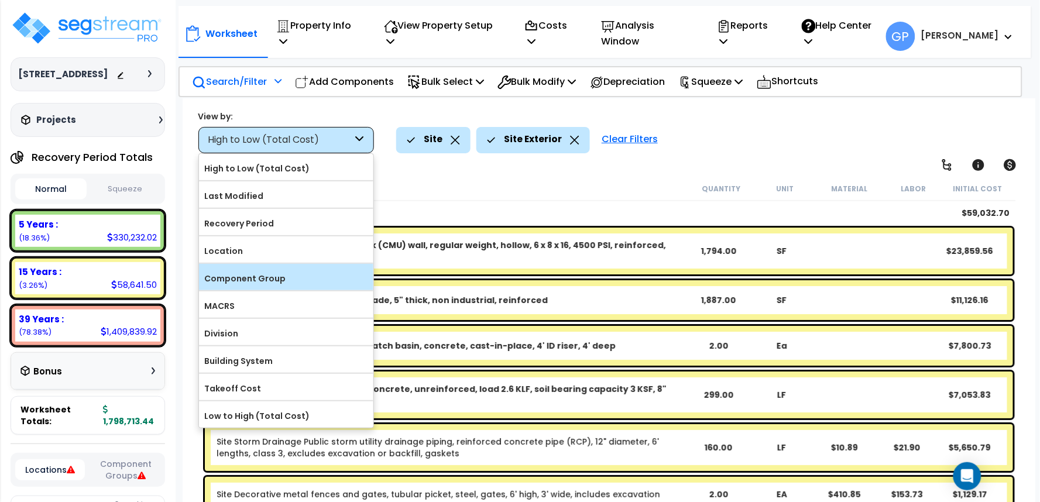 Image resolution: width=1040 pixels, height=502 pixels. Describe the element at coordinates (969, 300) in the screenshot. I see `div: $11,126.16` at that location.